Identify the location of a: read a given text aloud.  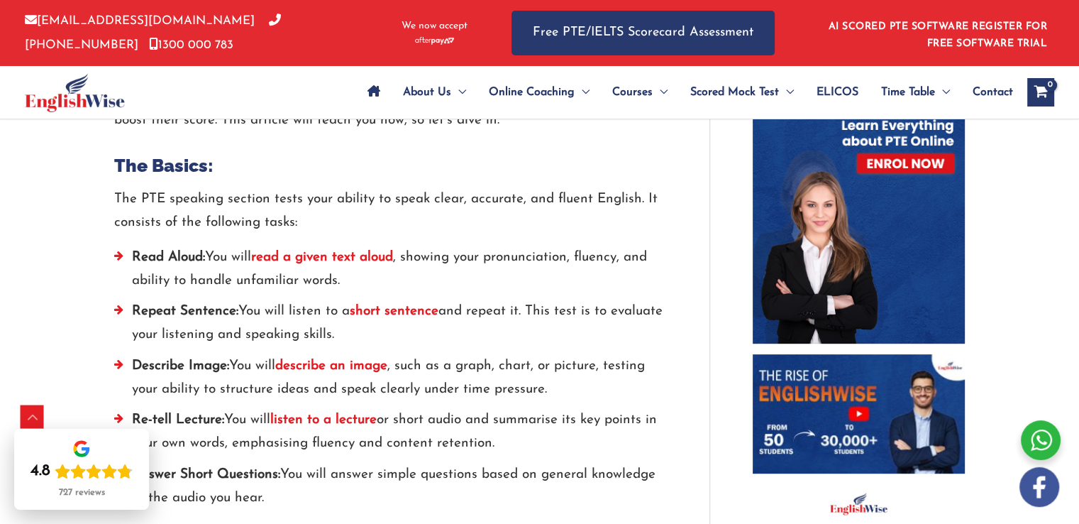
(322, 257).